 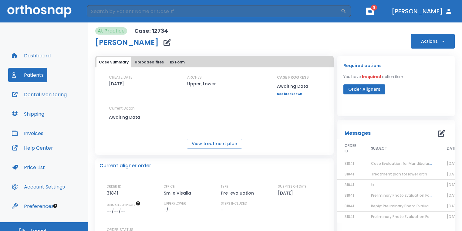 I want to click on p: Case: 12734, so click(x=151, y=31).